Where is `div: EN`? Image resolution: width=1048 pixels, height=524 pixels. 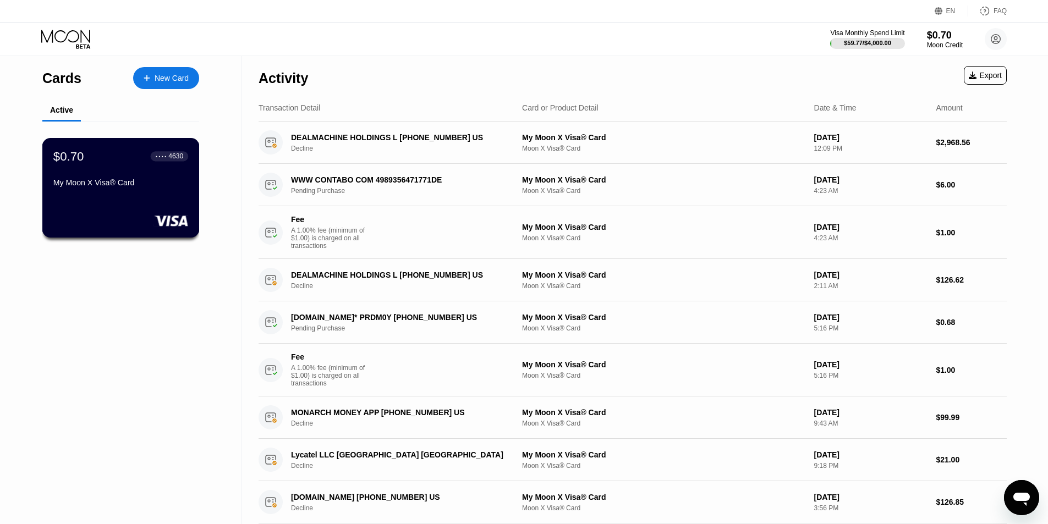
div: EN is located at coordinates (951, 11).